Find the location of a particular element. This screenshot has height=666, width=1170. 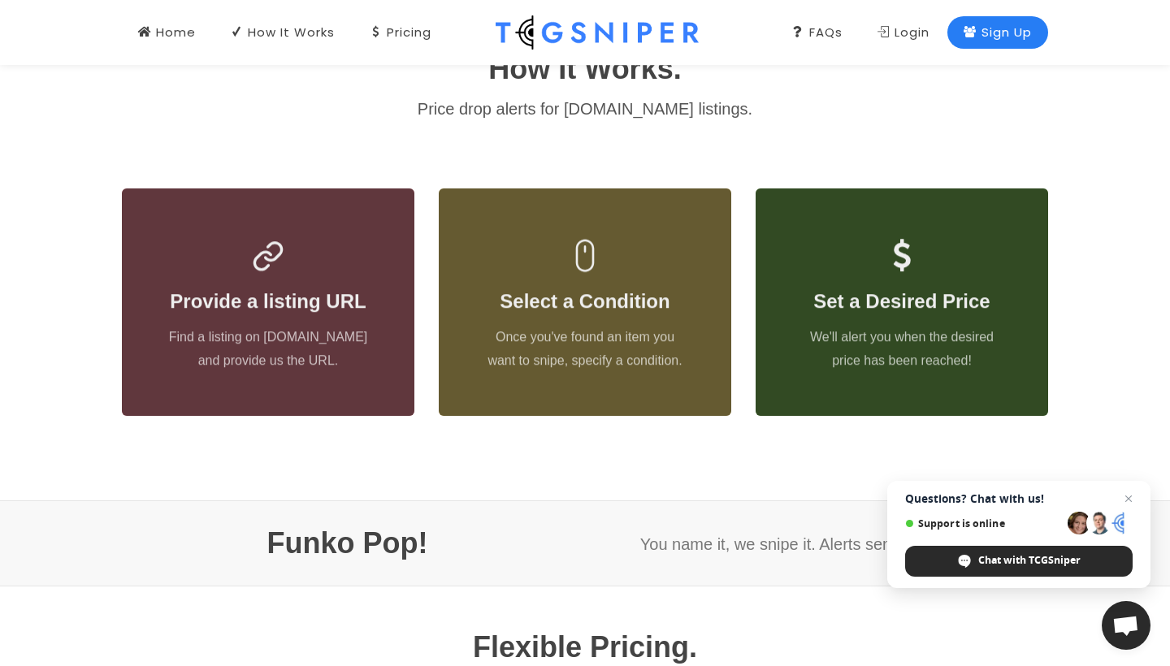

span: Support is online is located at coordinates (983, 523).